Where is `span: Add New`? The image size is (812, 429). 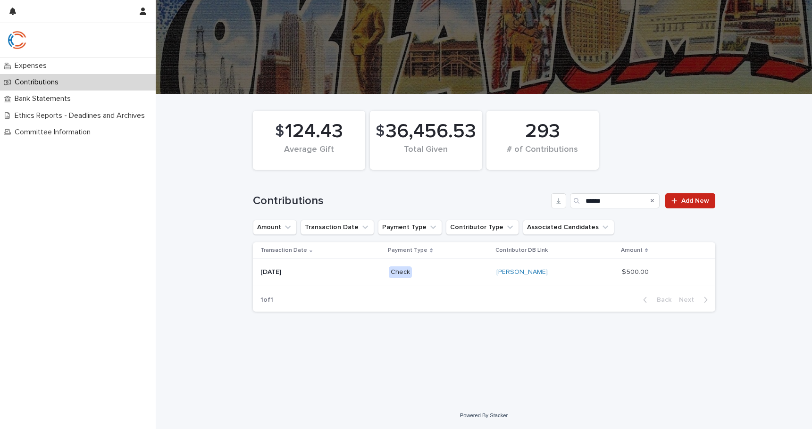
span: Add New is located at coordinates (695, 201).